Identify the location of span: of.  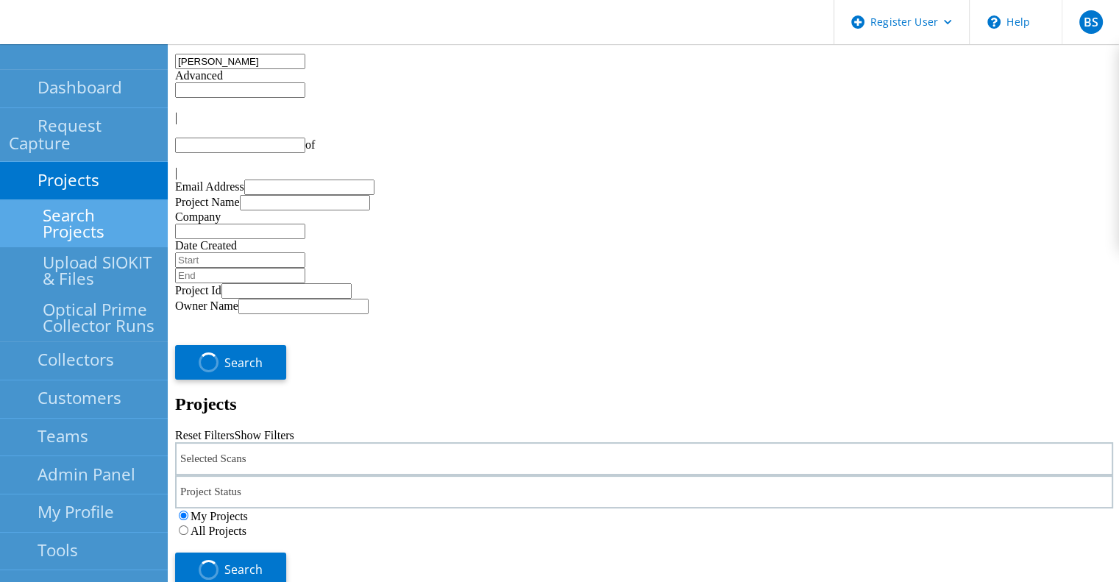
(310, 144).